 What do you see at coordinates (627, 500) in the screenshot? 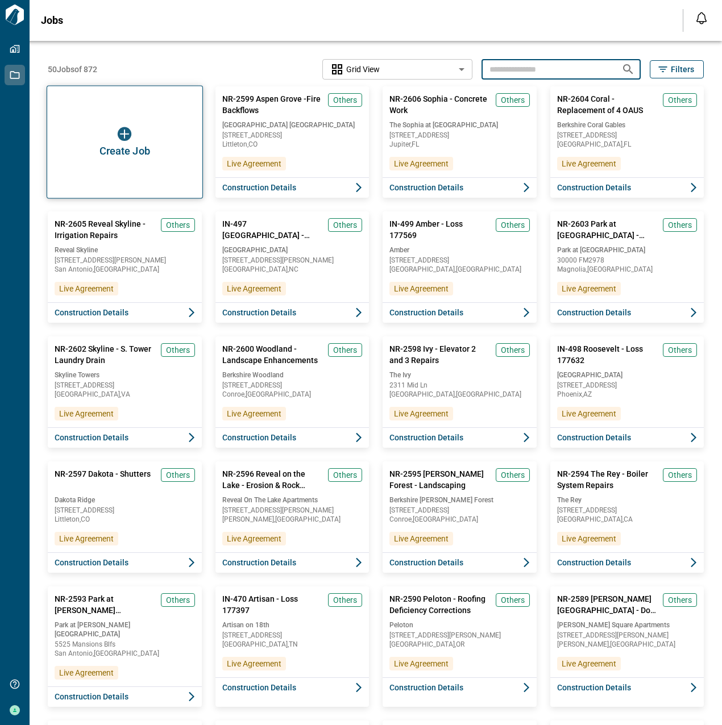
I see `span: The Rey` at bounding box center [627, 500].